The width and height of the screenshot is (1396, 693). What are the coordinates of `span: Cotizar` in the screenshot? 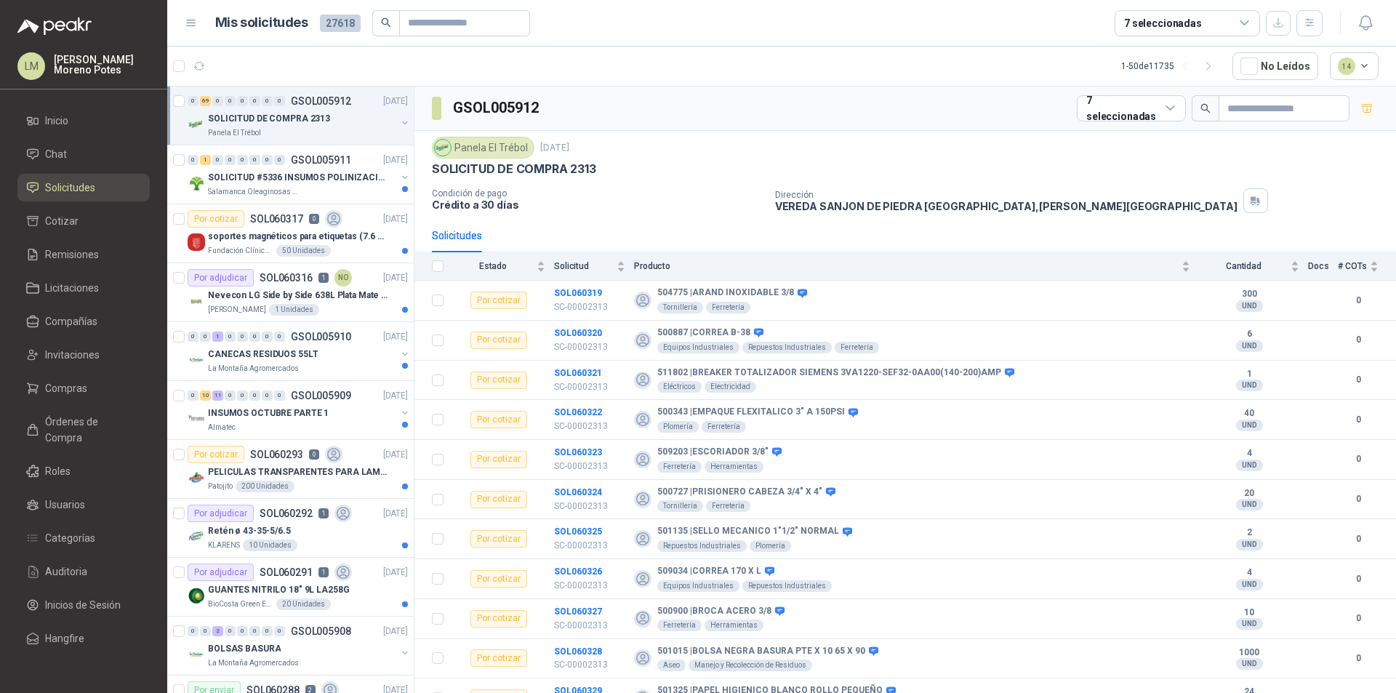 It's located at (62, 221).